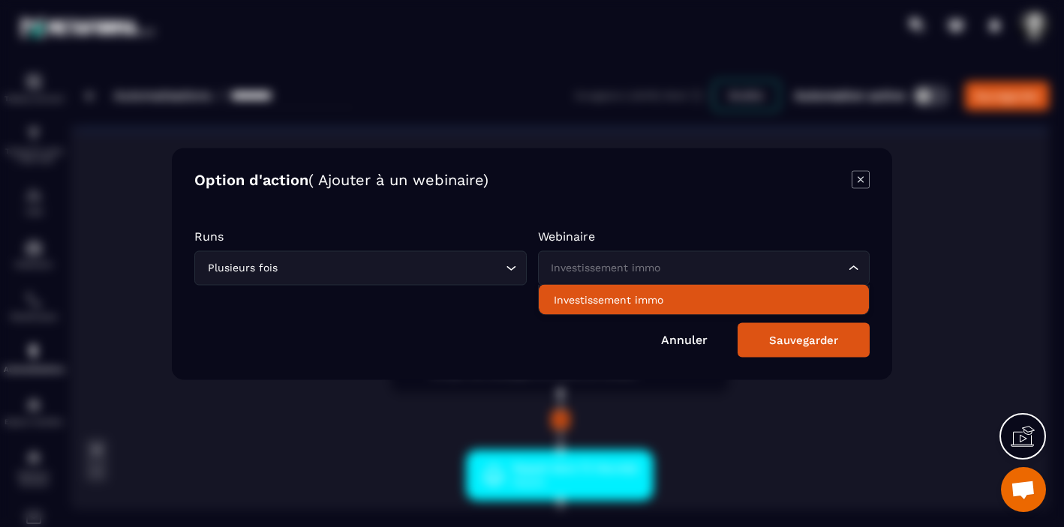 The width and height of the screenshot is (1064, 527). Describe the element at coordinates (360, 236) in the screenshot. I see `p: Runs` at that location.